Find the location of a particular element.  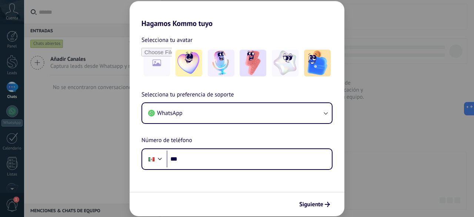

h2: Hagamos Kommo tuyo is located at coordinates (237, 14).